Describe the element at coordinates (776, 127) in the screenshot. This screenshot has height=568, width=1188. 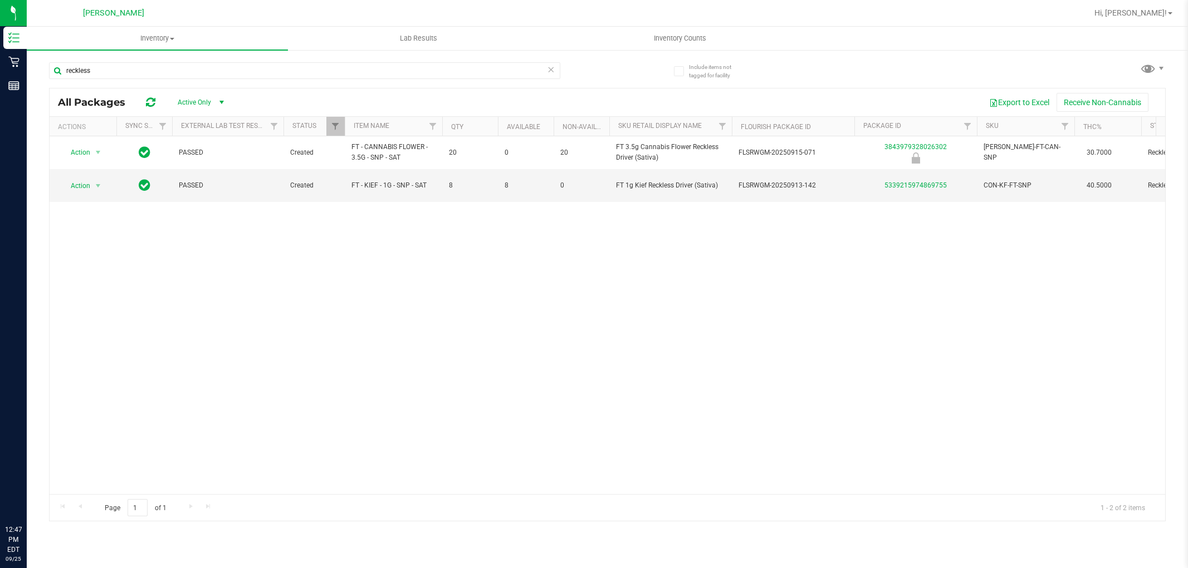
I see `a: Flourish Package ID` at that location.